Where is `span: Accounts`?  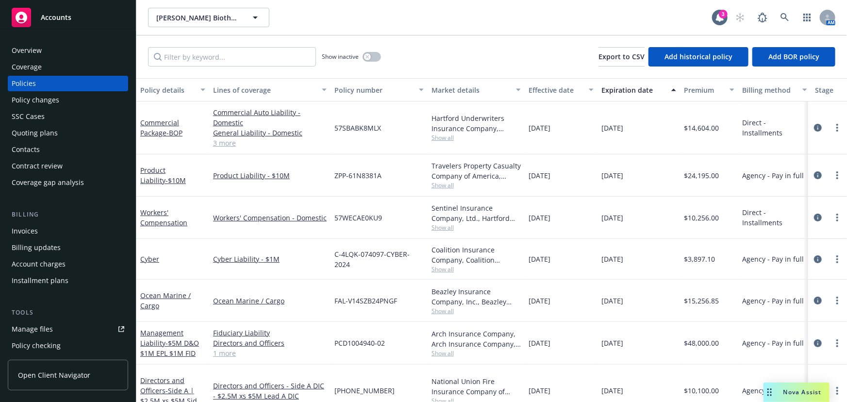 span: Accounts is located at coordinates (56, 17).